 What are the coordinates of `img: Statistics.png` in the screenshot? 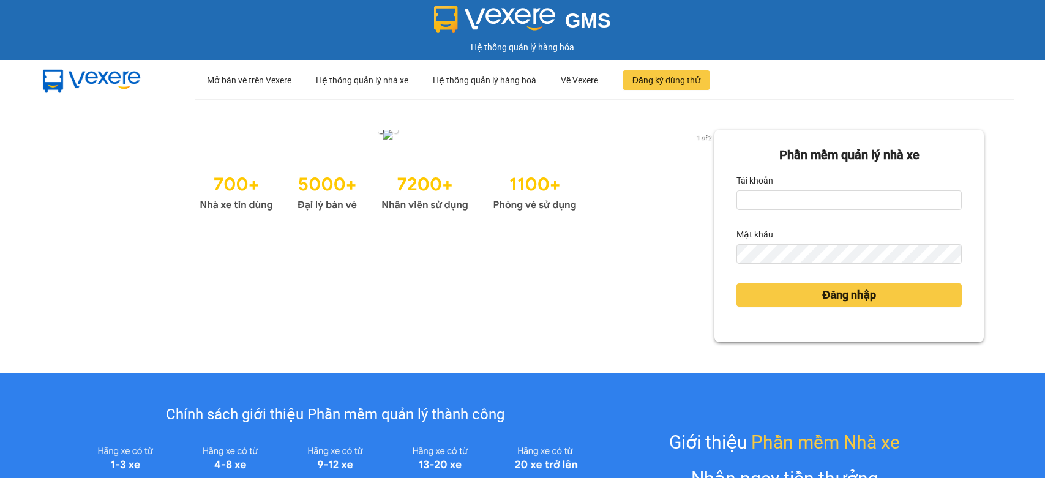 It's located at (388, 191).